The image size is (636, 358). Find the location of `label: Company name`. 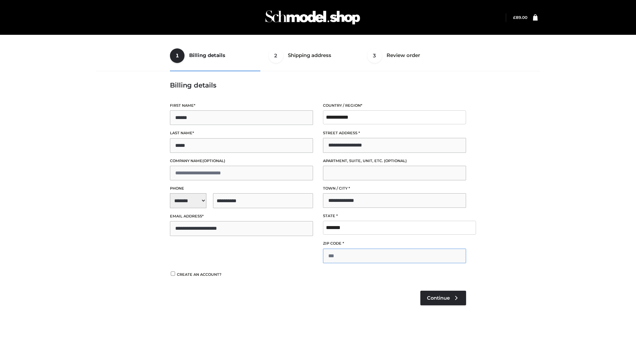

label: Company name is located at coordinates (242, 161).